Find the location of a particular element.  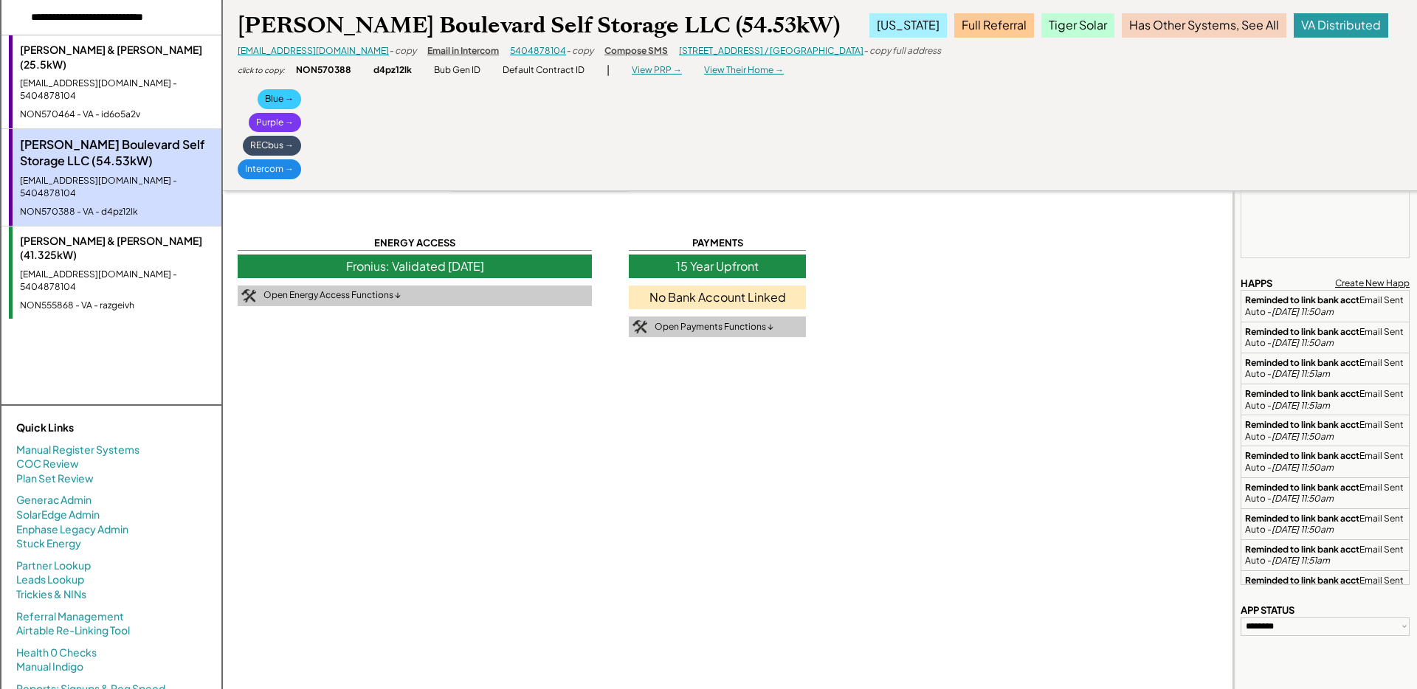

div: Purple → is located at coordinates (275, 122).